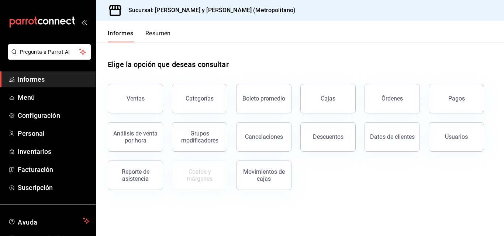  I want to click on font: Menú, so click(26, 97).